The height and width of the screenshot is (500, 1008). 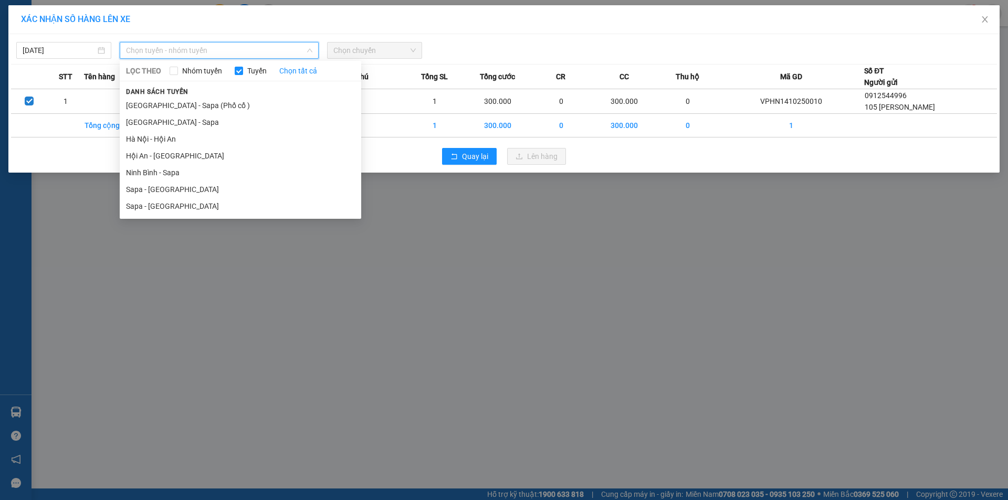 I want to click on a: Chọn tất cả, so click(x=298, y=71).